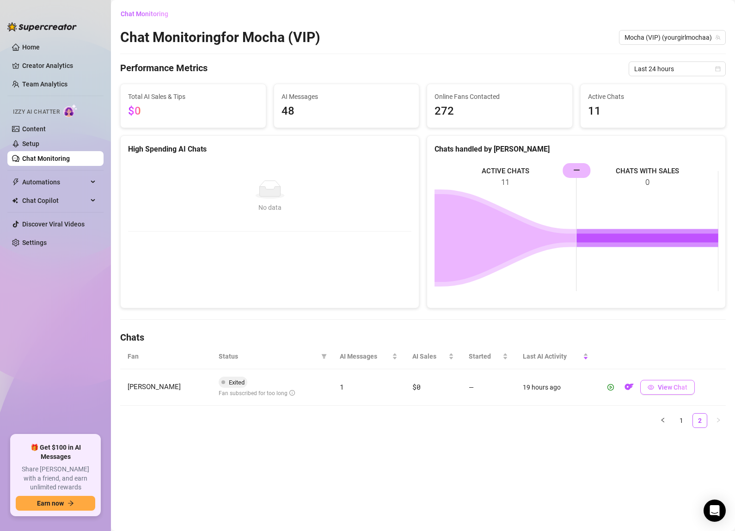  Describe the element at coordinates (430, 356) in the screenshot. I see `span: AI Sales` at that location.